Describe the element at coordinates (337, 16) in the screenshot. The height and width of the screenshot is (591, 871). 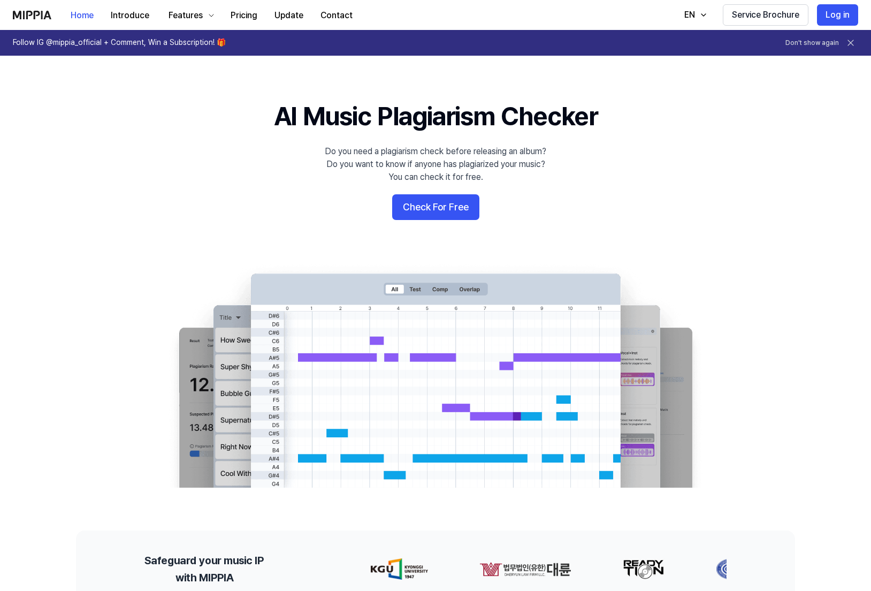
I see `button: Contact` at that location.